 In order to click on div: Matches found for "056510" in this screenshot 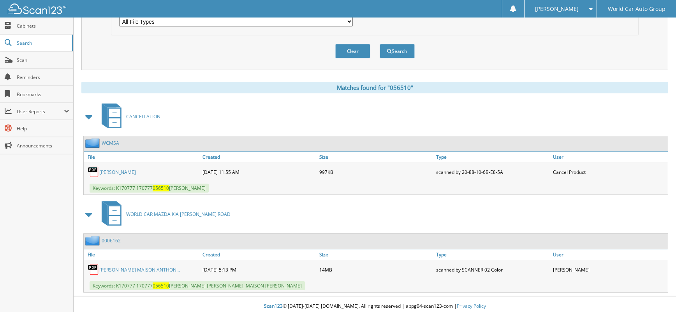, I will do `click(375, 88)`.